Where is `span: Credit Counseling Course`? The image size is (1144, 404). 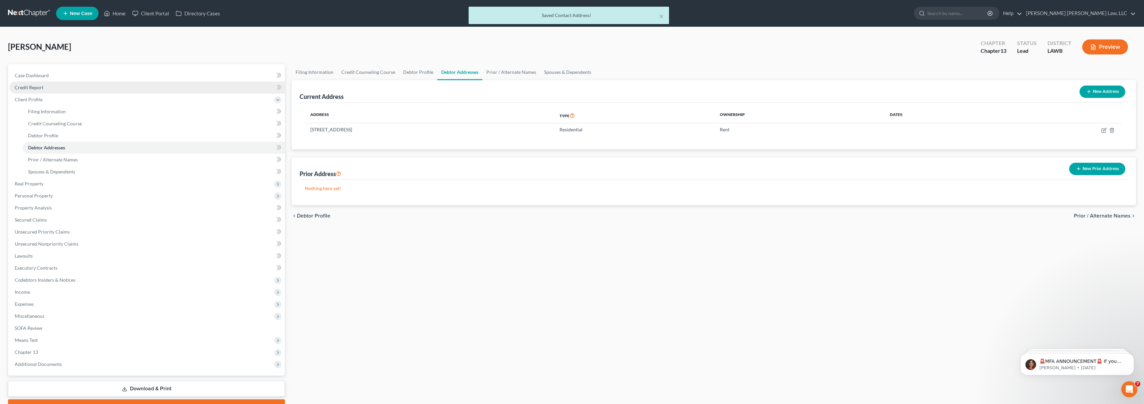
span: Credit Counseling Course is located at coordinates (55, 123).